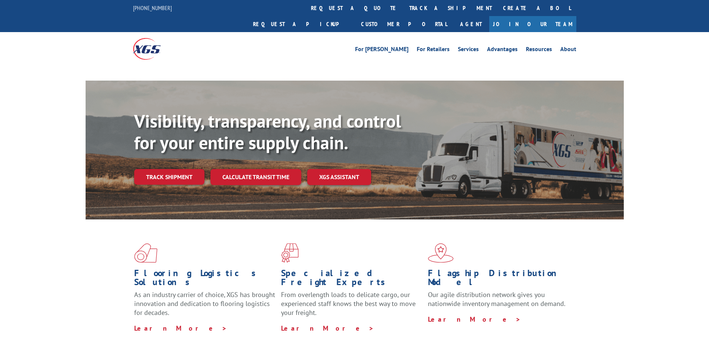  I want to click on span: Our agile distribution network gives you nationwide inventory management on demand., so click(496, 299).